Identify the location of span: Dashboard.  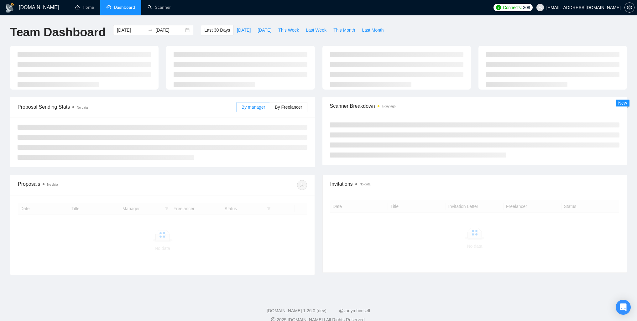
(124, 7).